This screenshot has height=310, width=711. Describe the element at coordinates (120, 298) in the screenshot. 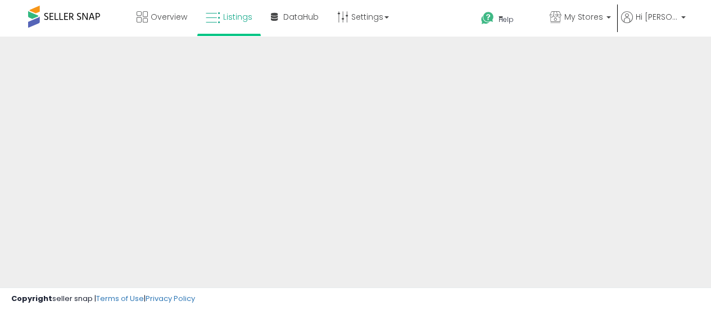

I see `a: Terms of Use` at that location.